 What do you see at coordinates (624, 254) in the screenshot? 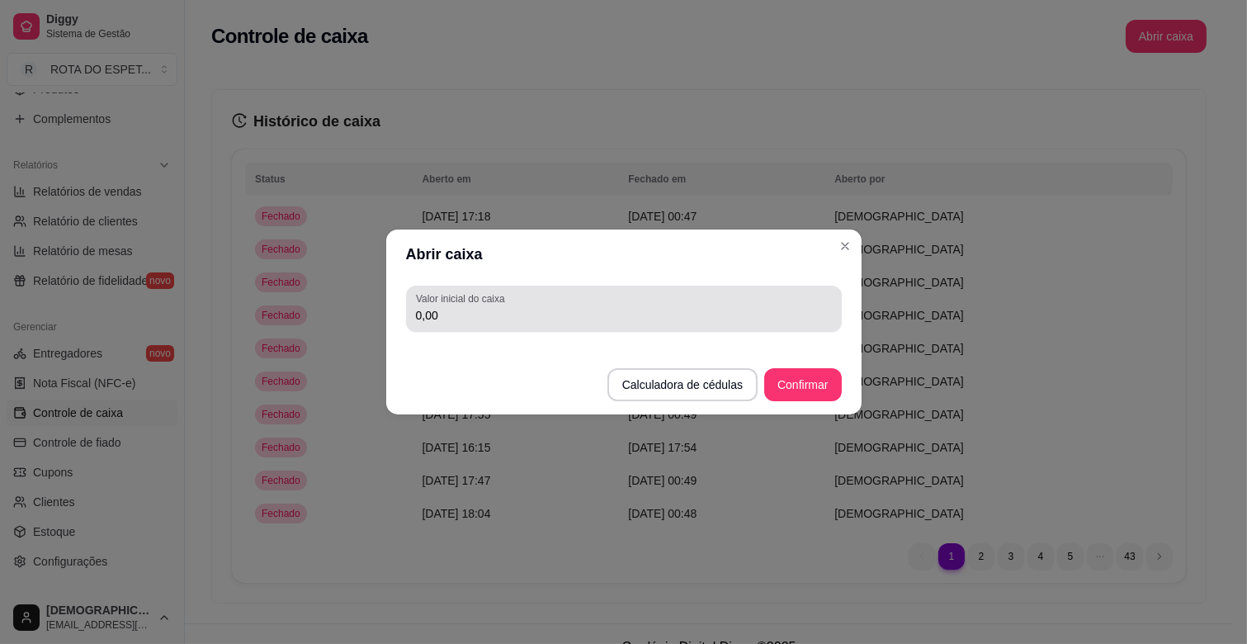
I see `header: Abrir caixa` at bounding box center [624, 254].